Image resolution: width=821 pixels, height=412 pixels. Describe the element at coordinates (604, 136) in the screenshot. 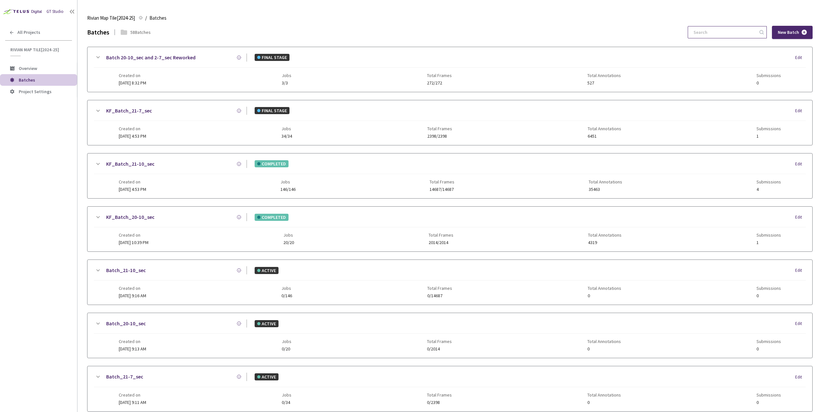

I see `span: 6451` at that location.